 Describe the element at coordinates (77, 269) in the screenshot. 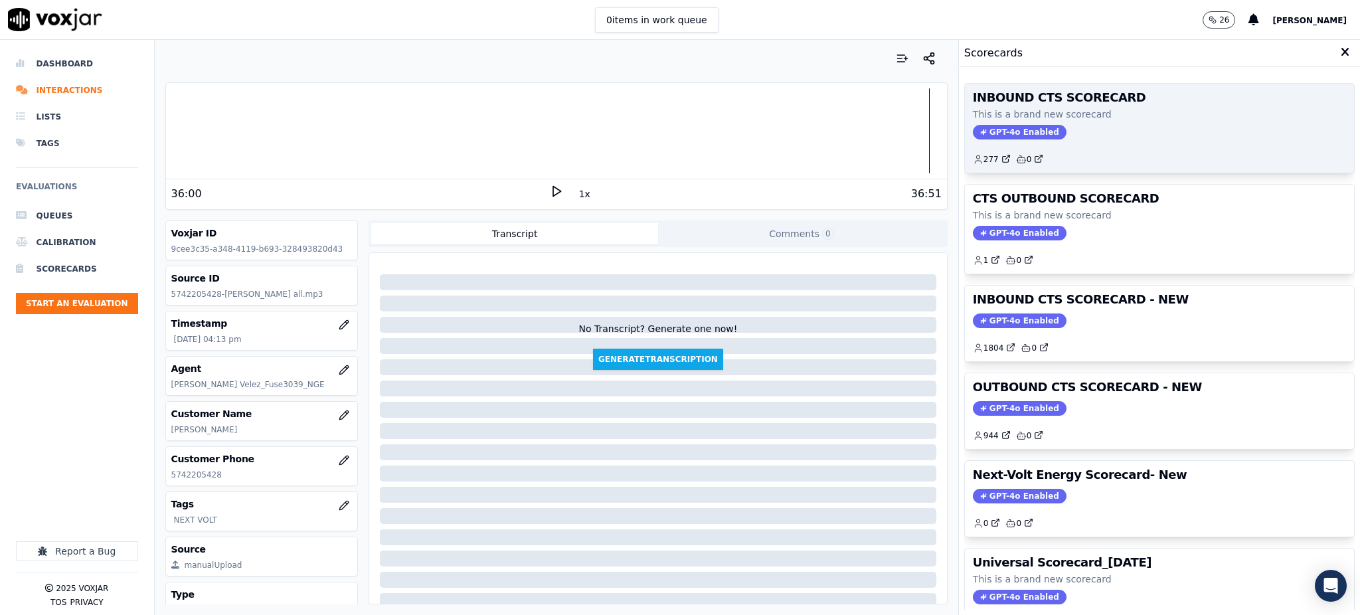

I see `li: Scorecards` at that location.